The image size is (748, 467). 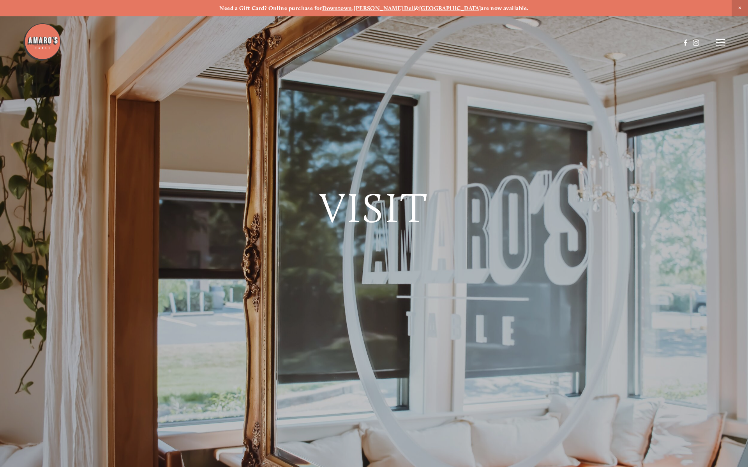 I want to click on strong: are now available., so click(x=504, y=8).